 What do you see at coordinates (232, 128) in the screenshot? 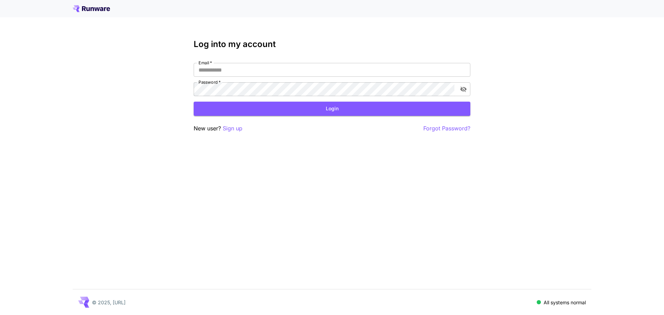
I see `button: Sign up` at bounding box center [232, 128].